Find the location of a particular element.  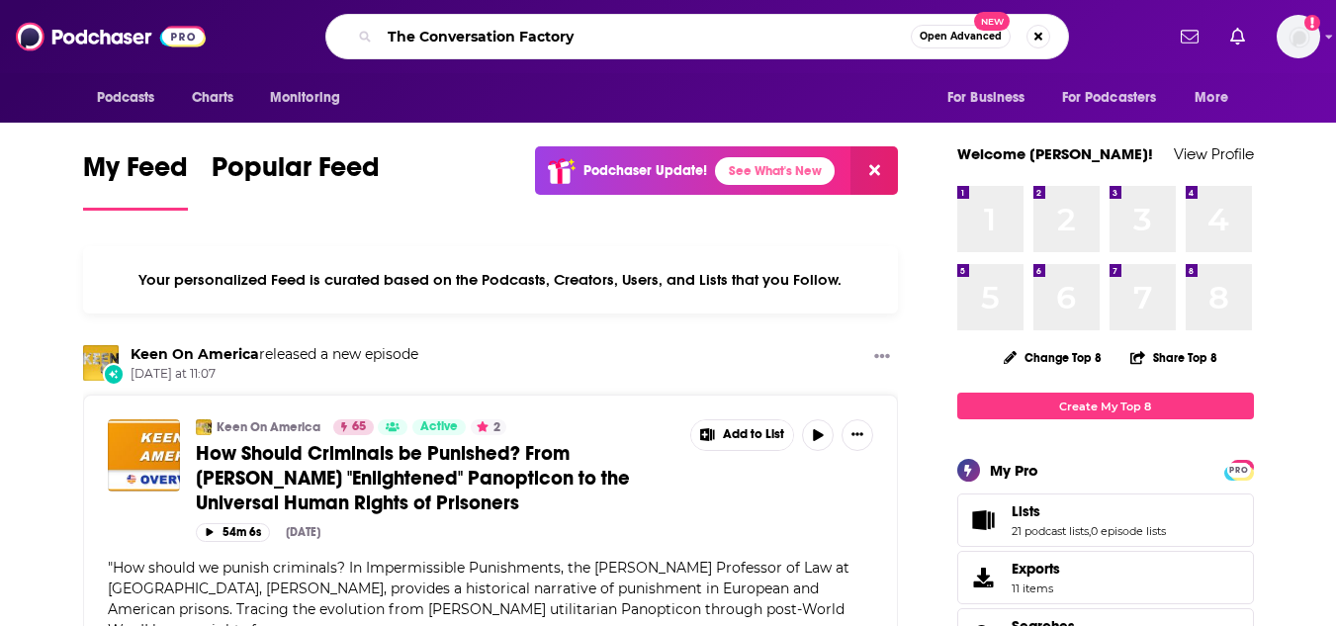

a: Create My Top 8 is located at coordinates (1106, 406).